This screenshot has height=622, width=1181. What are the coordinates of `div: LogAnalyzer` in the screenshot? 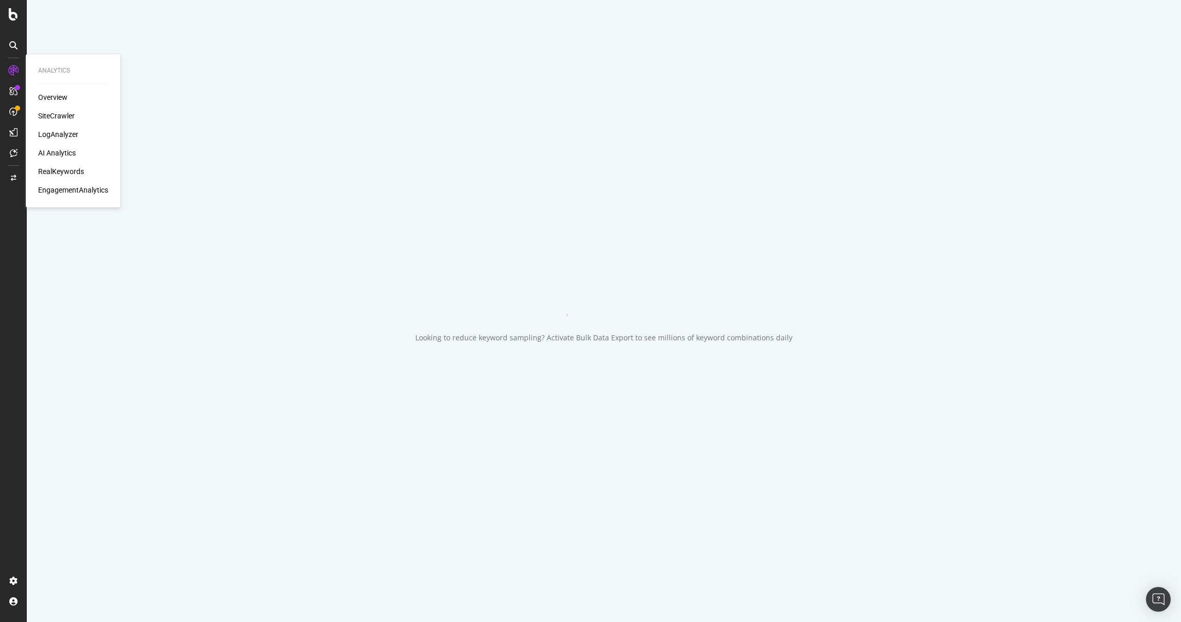 It's located at (58, 134).